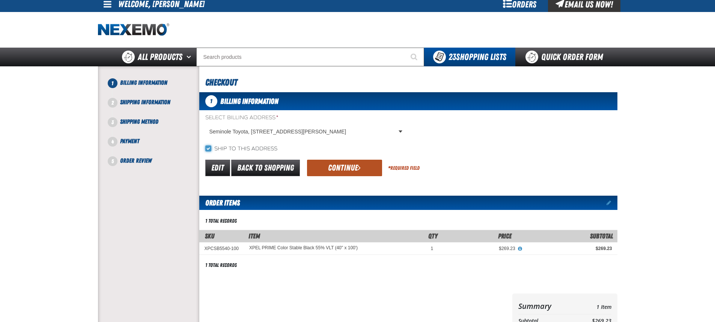 Image resolution: width=715 pixels, height=322 pixels. What do you see at coordinates (208, 149) in the screenshot?
I see `input: Ship to this address` at bounding box center [208, 149].